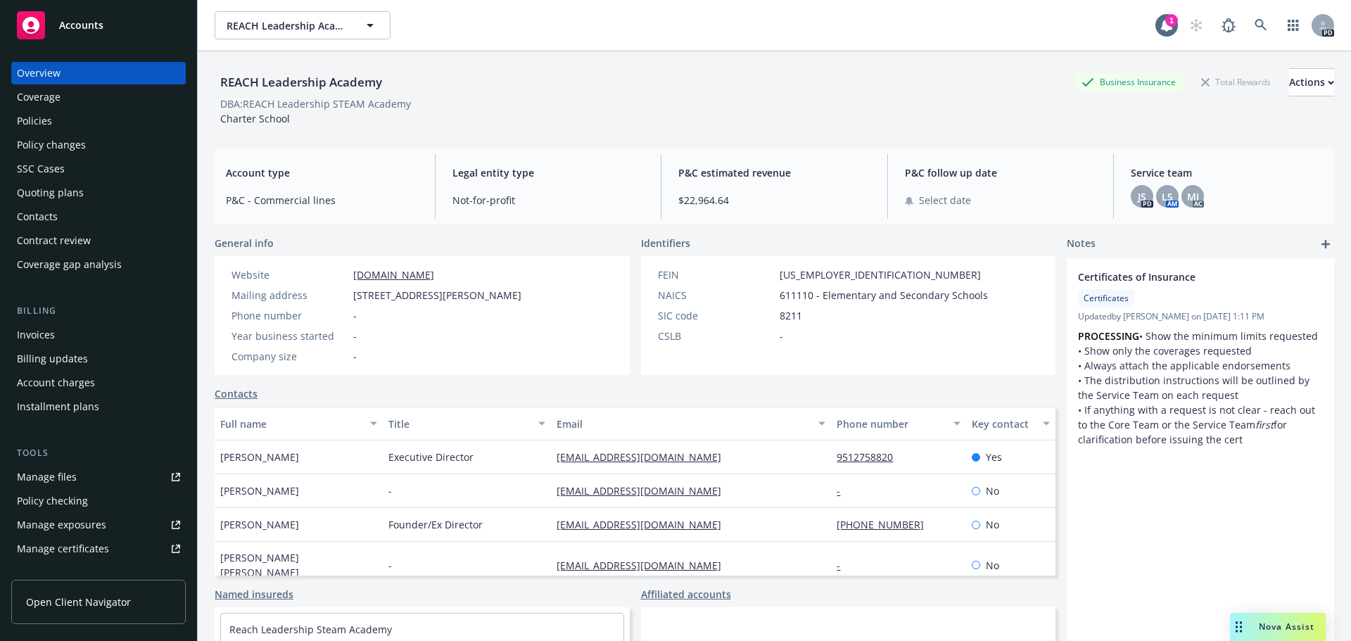 This screenshot has width=1351, height=641. I want to click on div: Installment plans, so click(58, 407).